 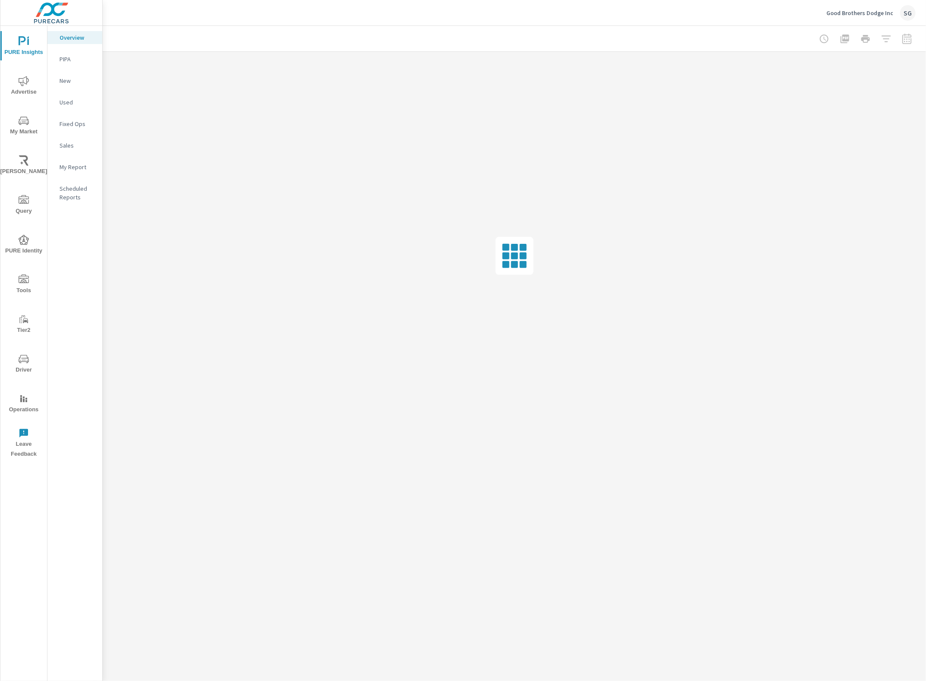 What do you see at coordinates (77, 145) in the screenshot?
I see `p: Sales` at bounding box center [77, 145].